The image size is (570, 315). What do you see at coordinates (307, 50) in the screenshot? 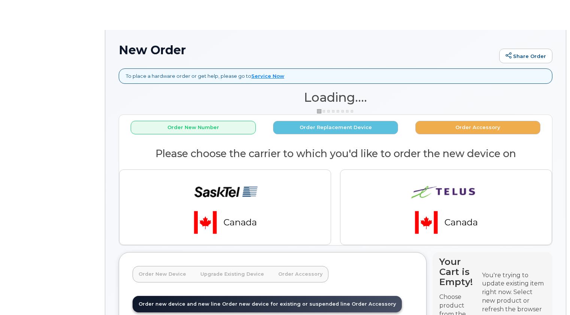
I see `h1: New Order` at bounding box center [307, 50].